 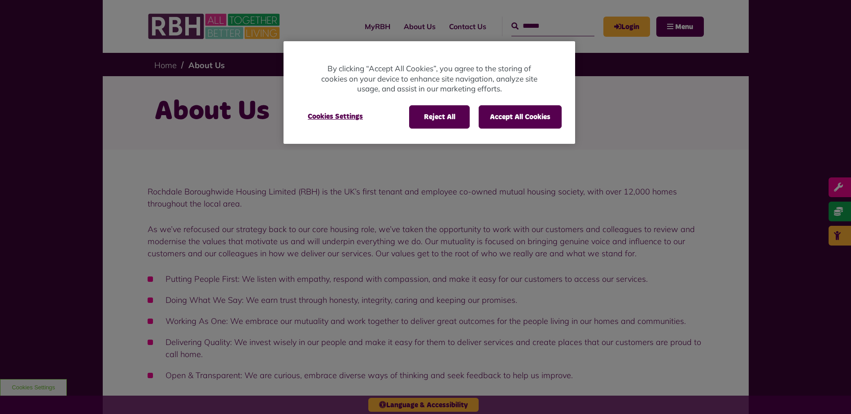 What do you see at coordinates (439, 117) in the screenshot?
I see `button: Reject All` at bounding box center [439, 117].